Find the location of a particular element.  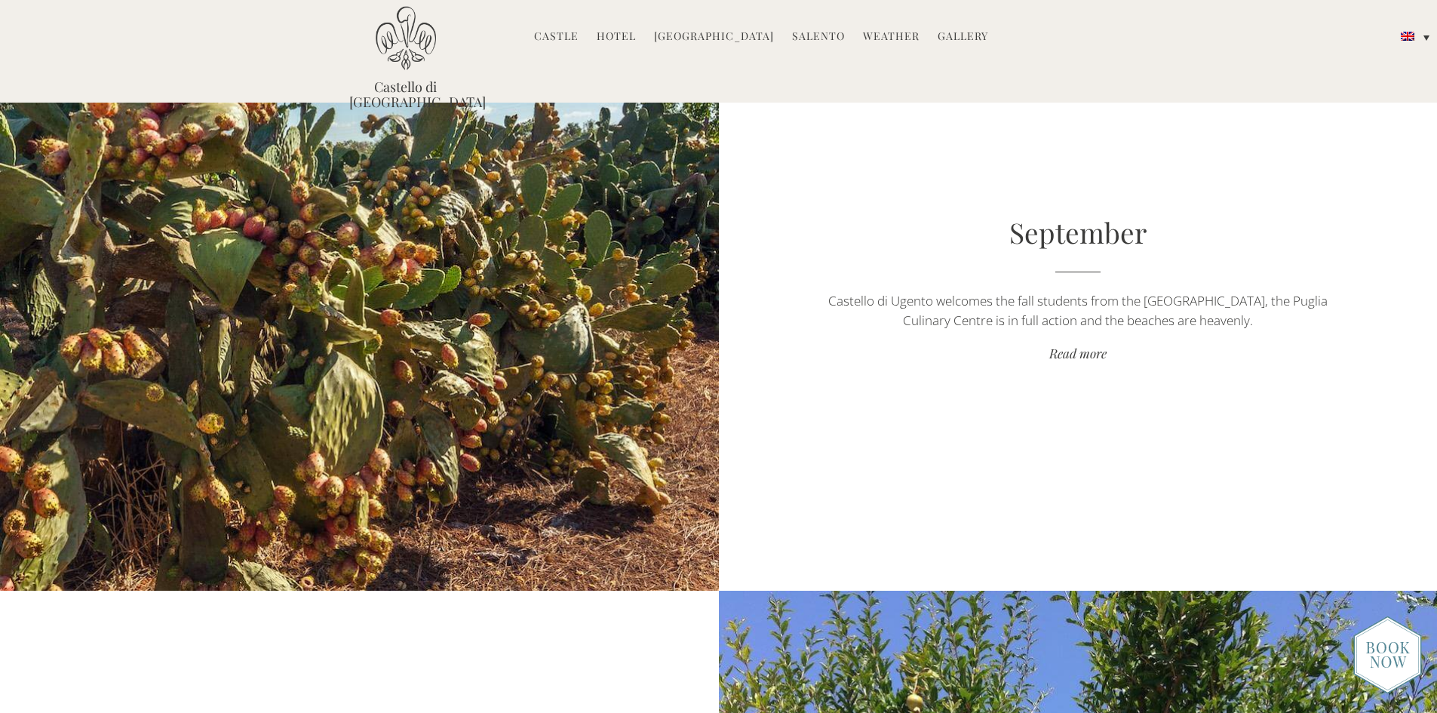

a: Salento is located at coordinates (819, 37).